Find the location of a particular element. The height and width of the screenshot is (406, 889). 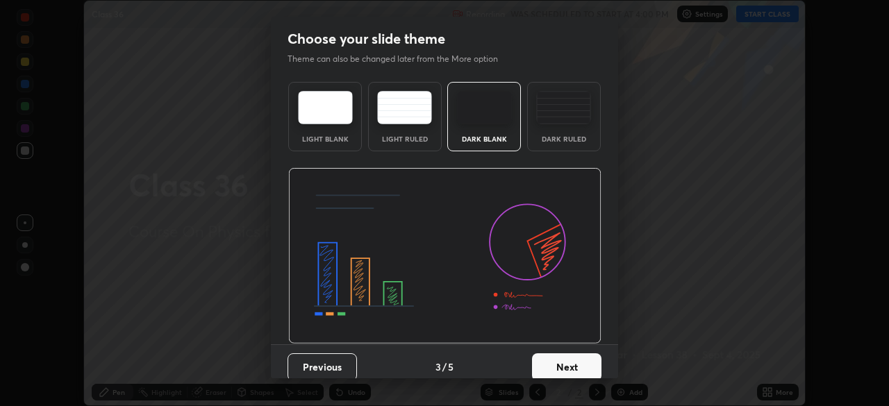

h2: Choose your slide theme is located at coordinates (366, 39).